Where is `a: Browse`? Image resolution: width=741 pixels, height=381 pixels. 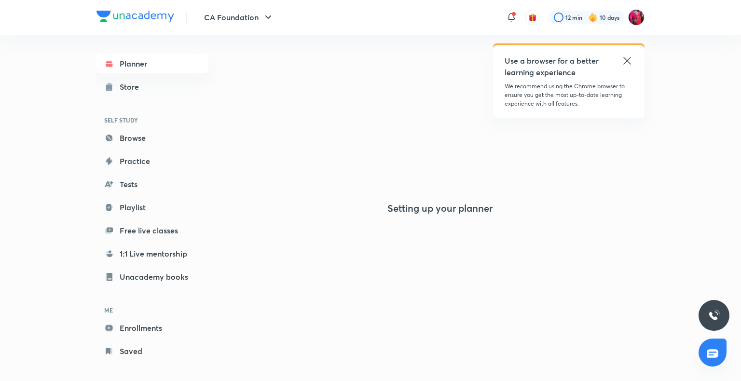
a: Browse is located at coordinates (152, 138).